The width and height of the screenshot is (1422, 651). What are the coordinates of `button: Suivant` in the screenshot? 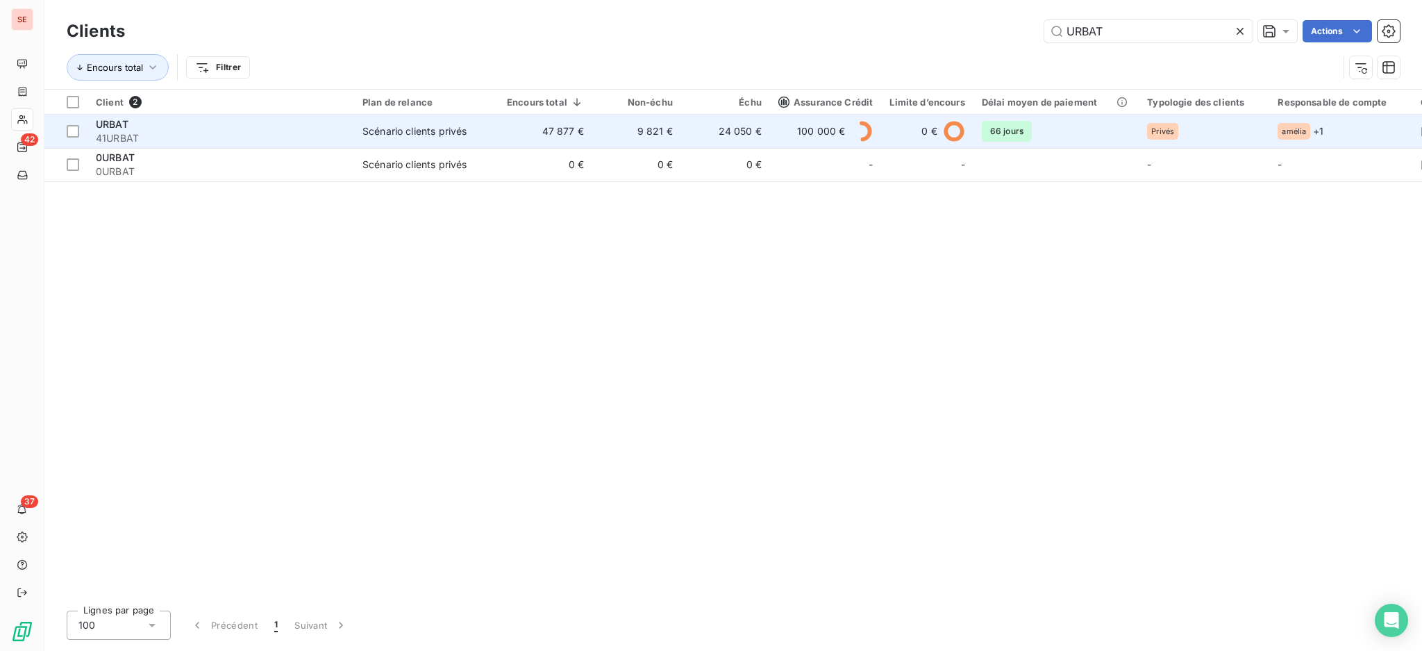 It's located at (321, 625).